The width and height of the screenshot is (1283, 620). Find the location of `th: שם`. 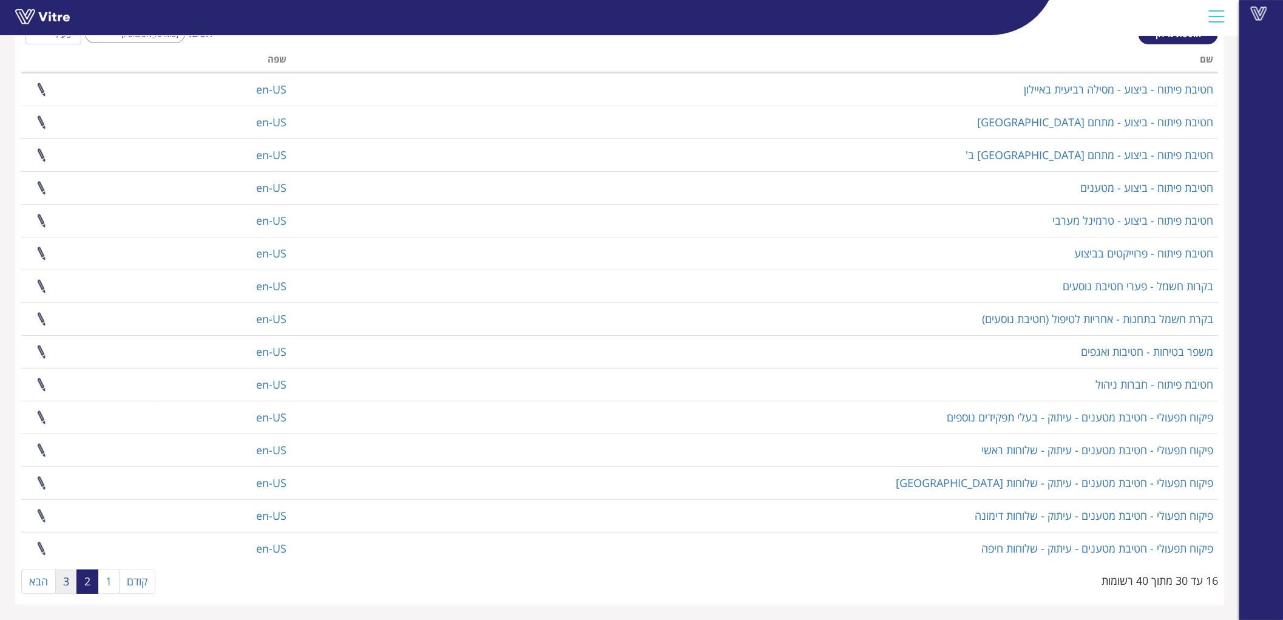

th: שם is located at coordinates (755, 61).